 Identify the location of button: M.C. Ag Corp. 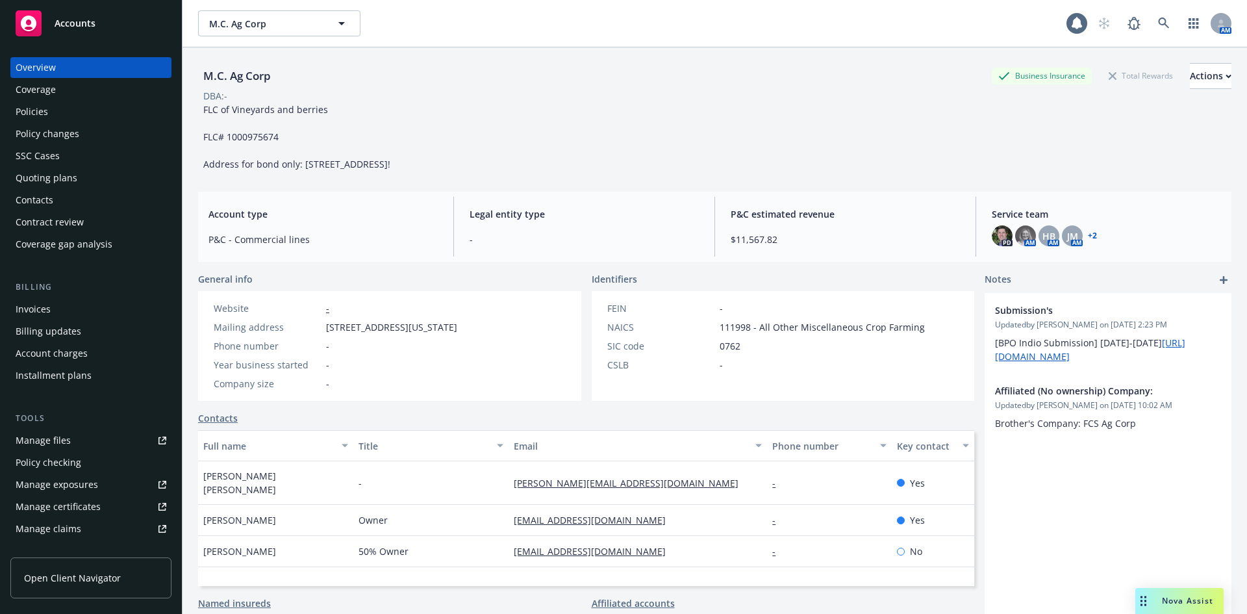
(279, 23).